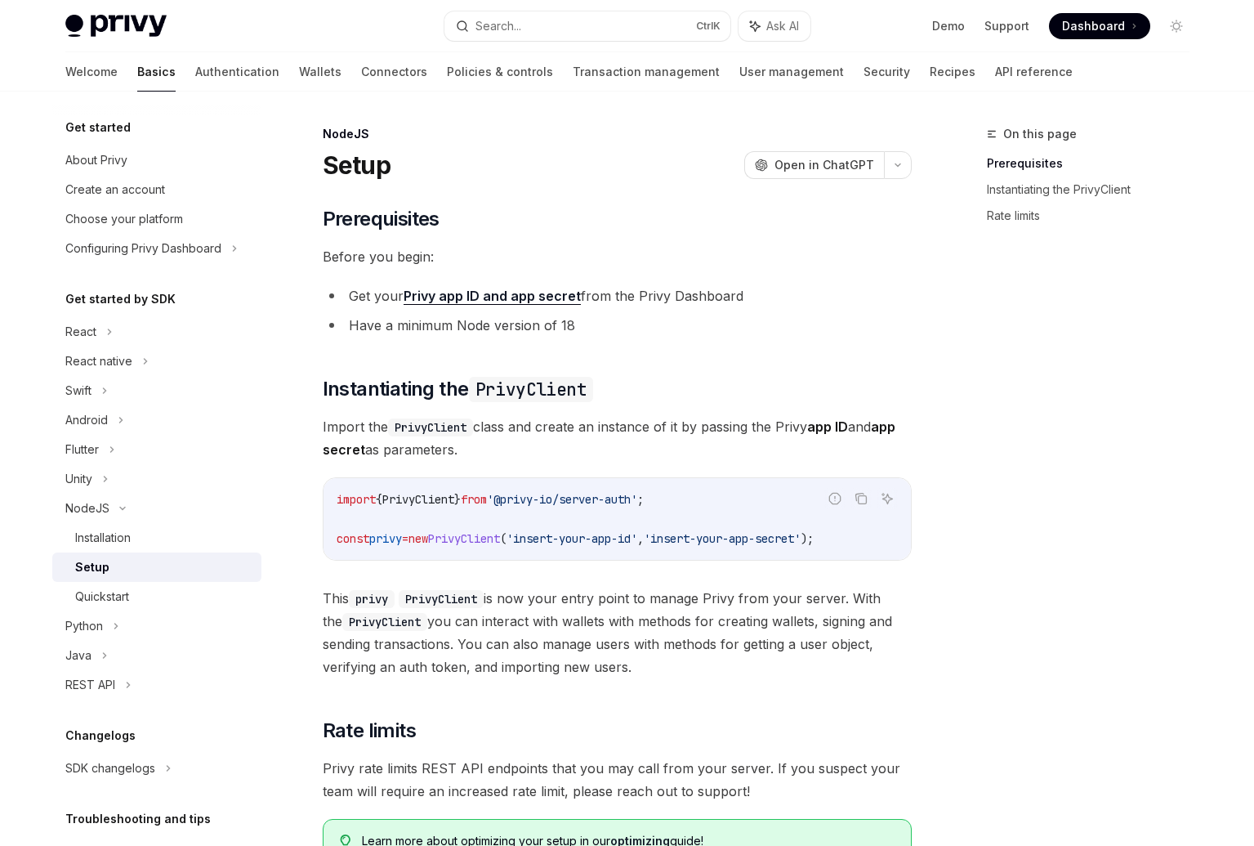 The image size is (1254, 846). What do you see at coordinates (96, 160) in the screenshot?
I see `div: About Privy` at bounding box center [96, 160].